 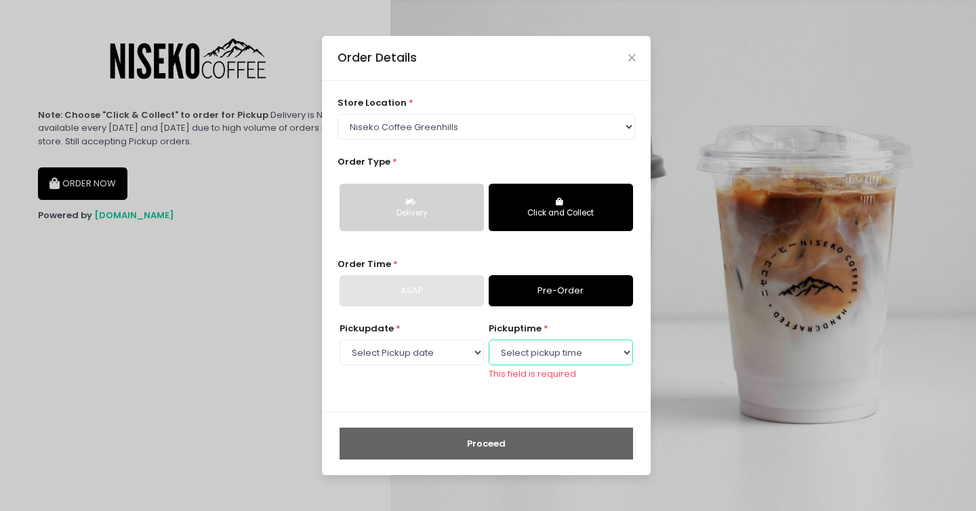 I want to click on span: Pickup date, so click(x=367, y=328).